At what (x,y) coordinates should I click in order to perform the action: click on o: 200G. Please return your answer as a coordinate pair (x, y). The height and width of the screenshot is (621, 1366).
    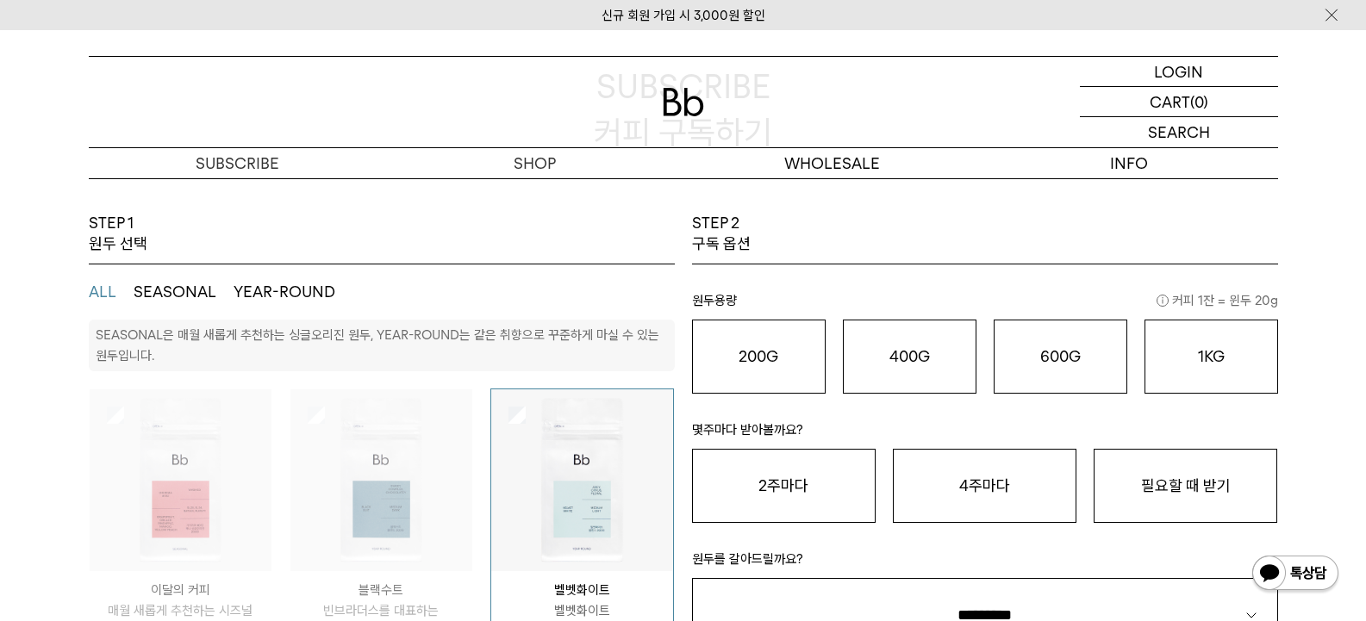
    Looking at the image, I should click on (758, 356).